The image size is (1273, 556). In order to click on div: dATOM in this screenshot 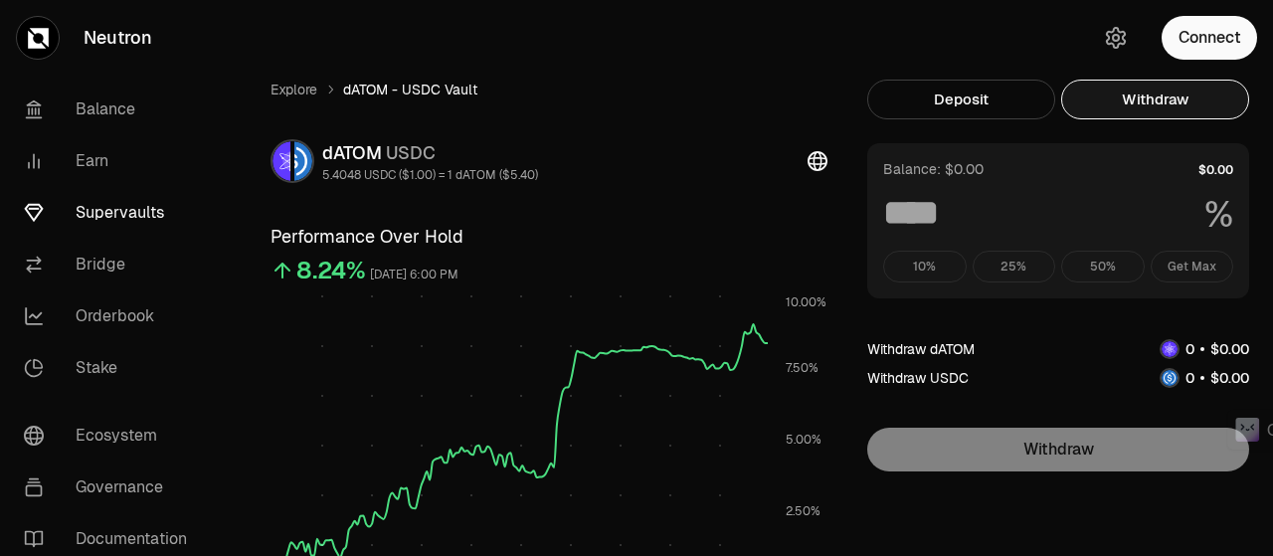, I will do `click(430, 153)`.